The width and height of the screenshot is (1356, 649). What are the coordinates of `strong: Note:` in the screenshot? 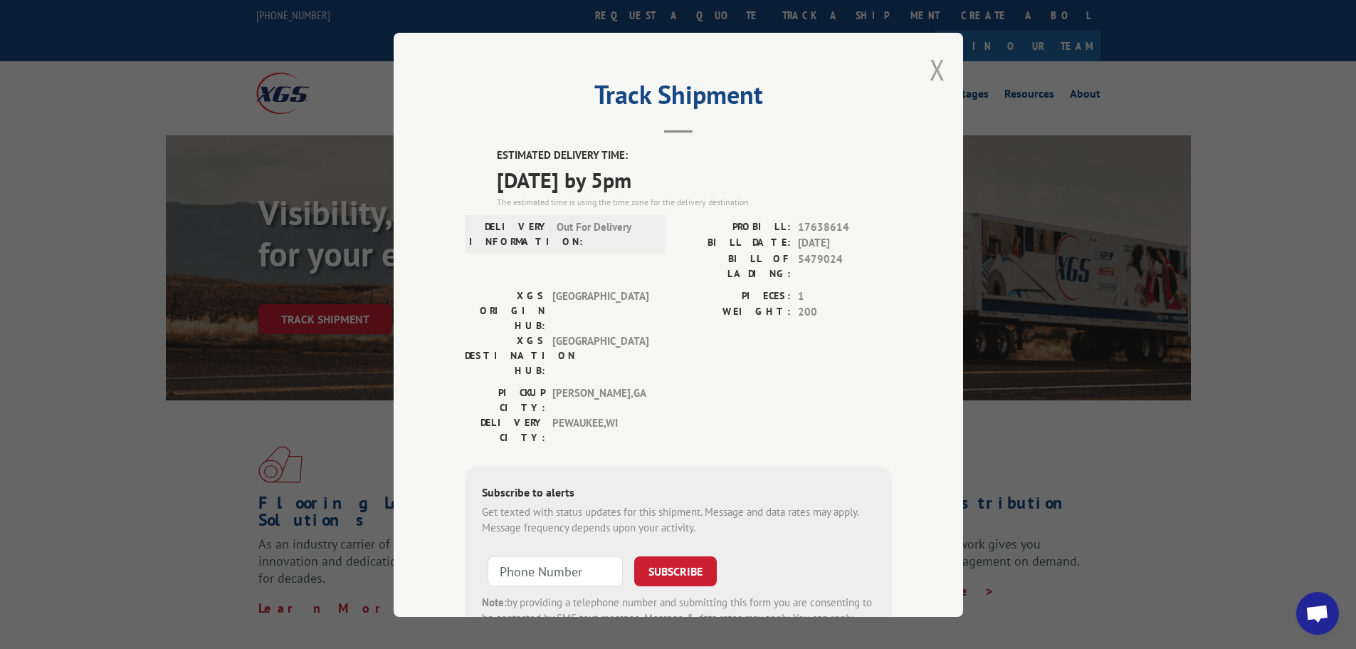 It's located at (494, 601).